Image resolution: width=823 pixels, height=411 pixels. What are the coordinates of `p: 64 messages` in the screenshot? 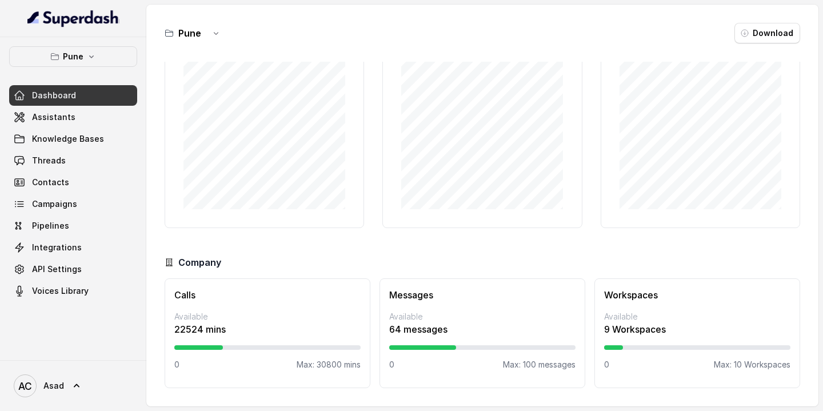 It's located at (482, 329).